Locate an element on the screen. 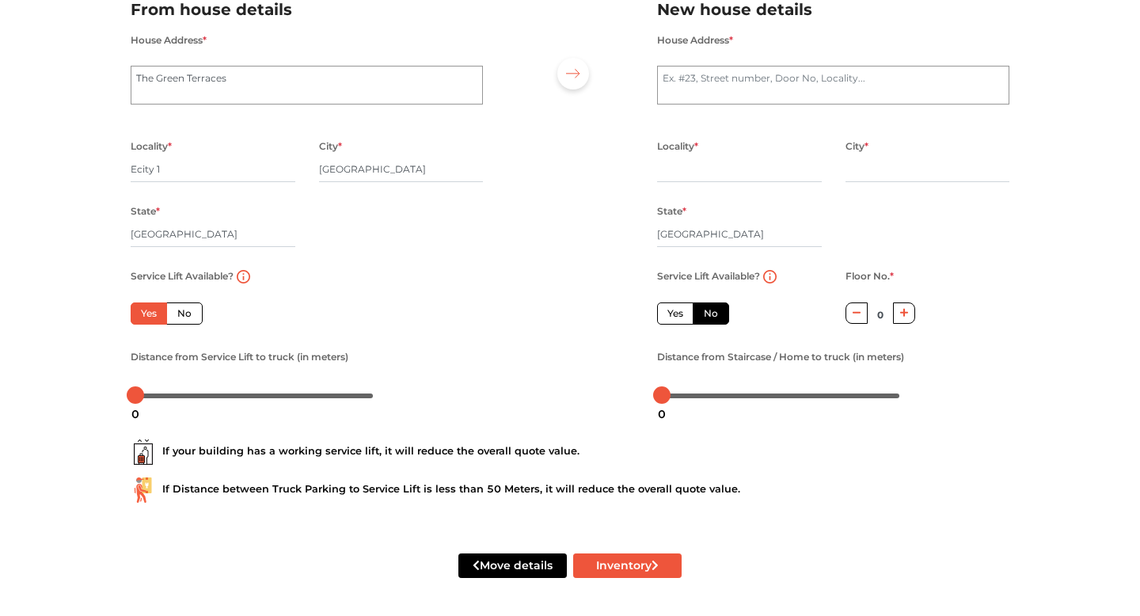 The width and height of the screenshot is (1140, 616). label: Distance from Service Lift to truck (in meters) is located at coordinates (239, 357).